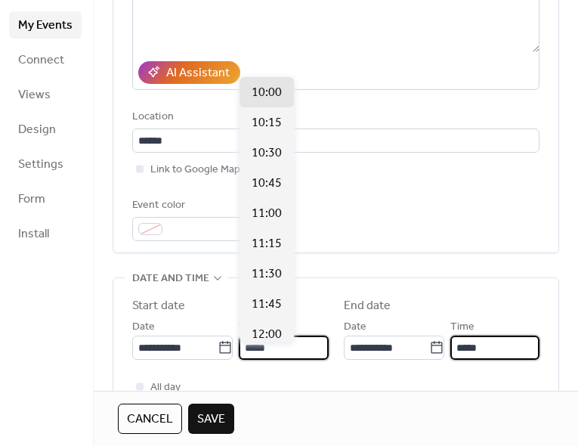 This screenshot has width=578, height=446. Describe the element at coordinates (267, 244) in the screenshot. I see `span: 11:15` at that location.